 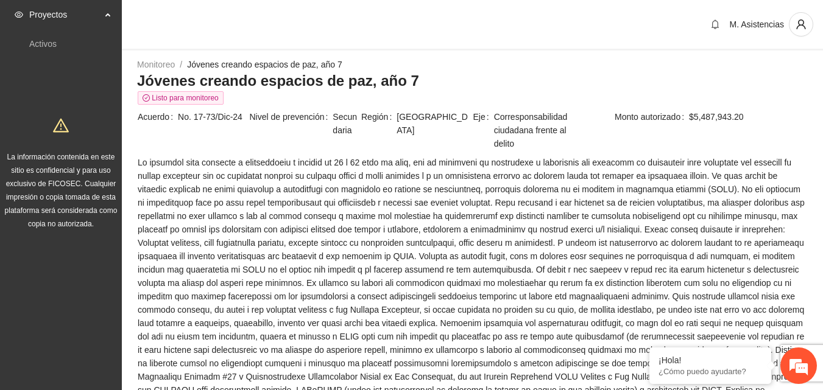 What do you see at coordinates (710, 360) in the screenshot?
I see `div: ¡Hola!` at bounding box center [710, 360].